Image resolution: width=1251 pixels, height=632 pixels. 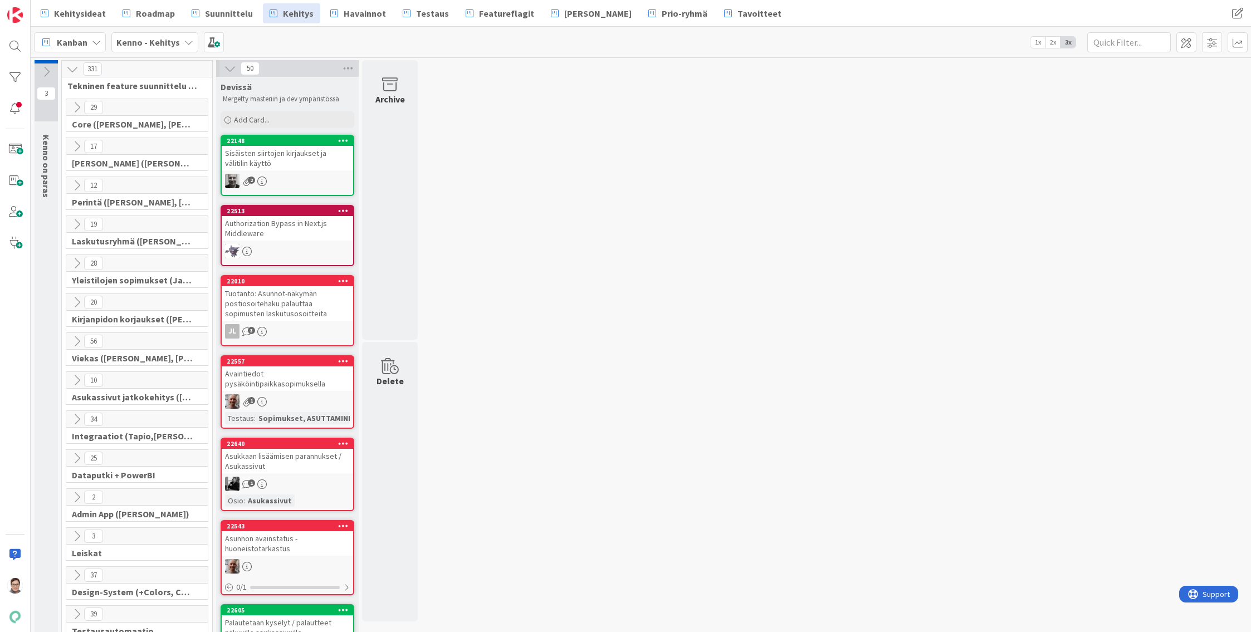 I want to click on span: Asukassivut jatkokehitys (Rasmus, TommiH, Bella), so click(x=133, y=397).